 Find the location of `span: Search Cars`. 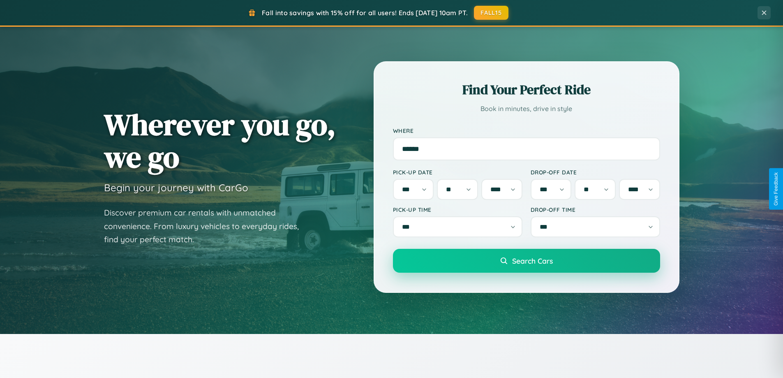

span: Search Cars is located at coordinates (532, 260).